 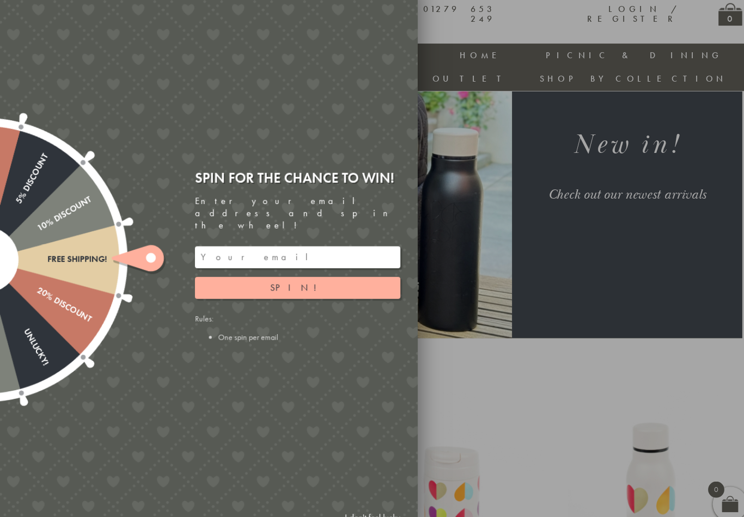 I want to click on div: 20% Discount, so click(x=70, y=287).